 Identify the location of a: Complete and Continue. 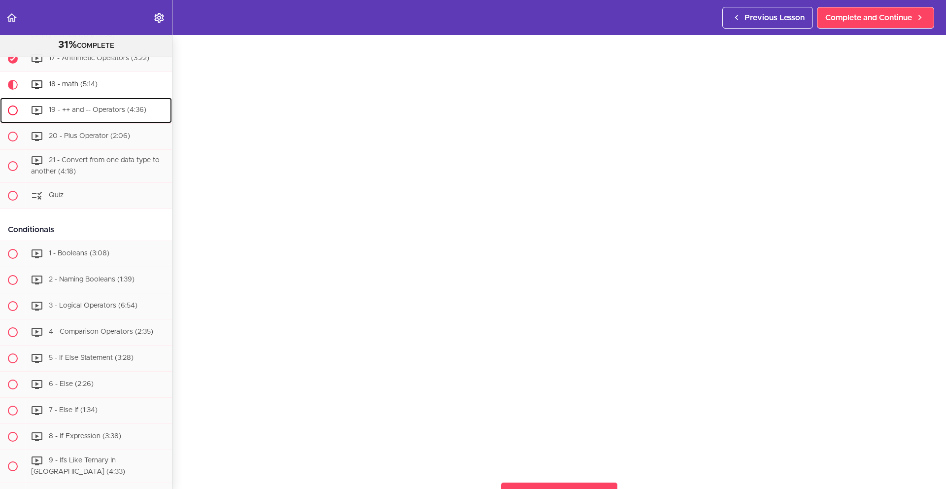
(875, 18).